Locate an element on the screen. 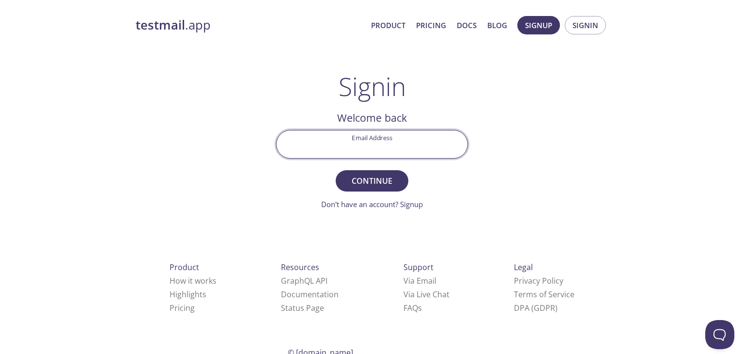 The height and width of the screenshot is (354, 744). strong: testmail is located at coordinates (160, 25).